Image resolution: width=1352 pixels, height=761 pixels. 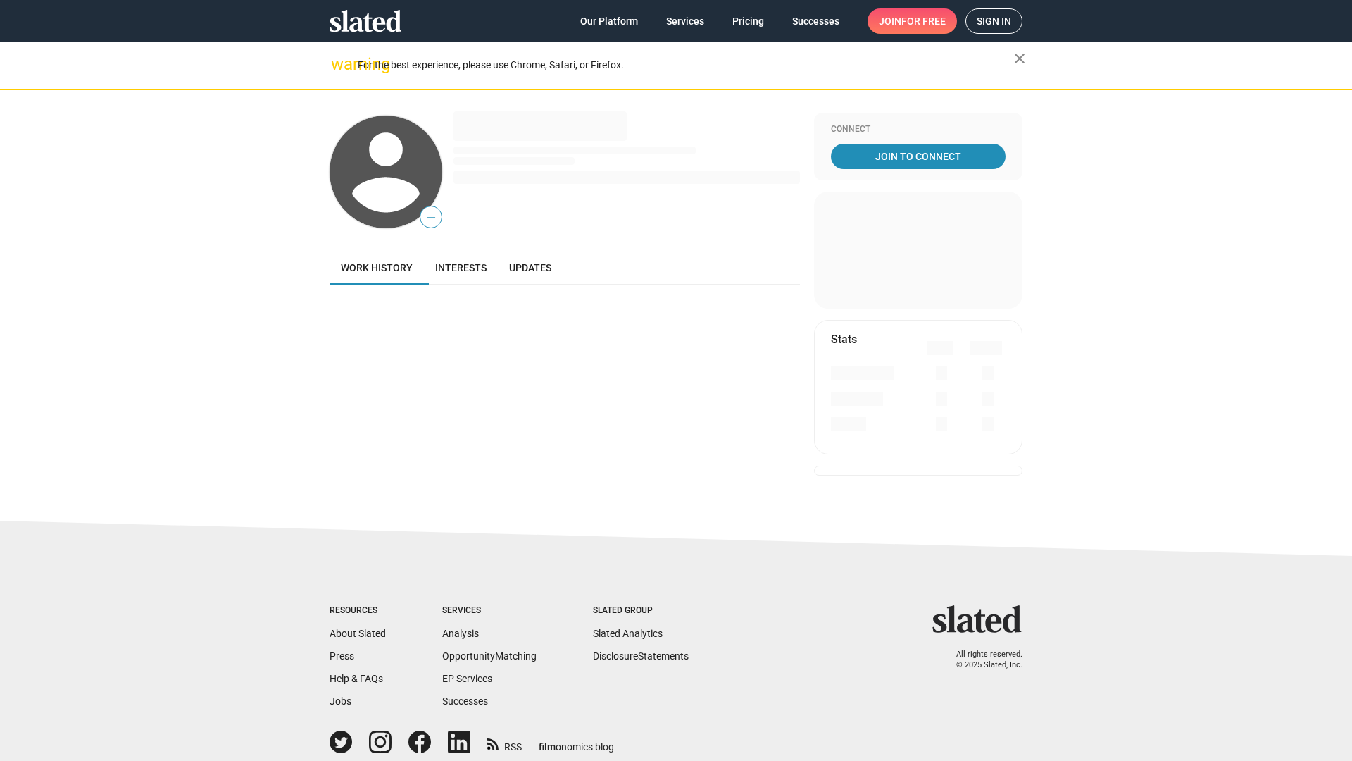 I want to click on span: Sign in, so click(x=994, y=21).